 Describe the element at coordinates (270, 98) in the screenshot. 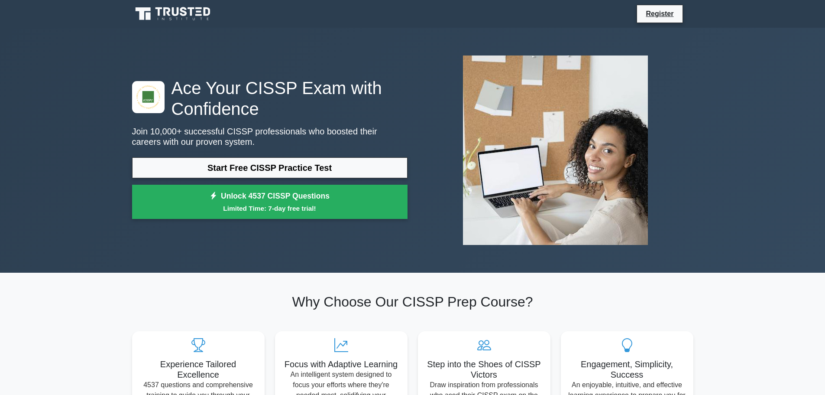

I see `h1: Ace Your CISSP Exam with Confidence` at that location.